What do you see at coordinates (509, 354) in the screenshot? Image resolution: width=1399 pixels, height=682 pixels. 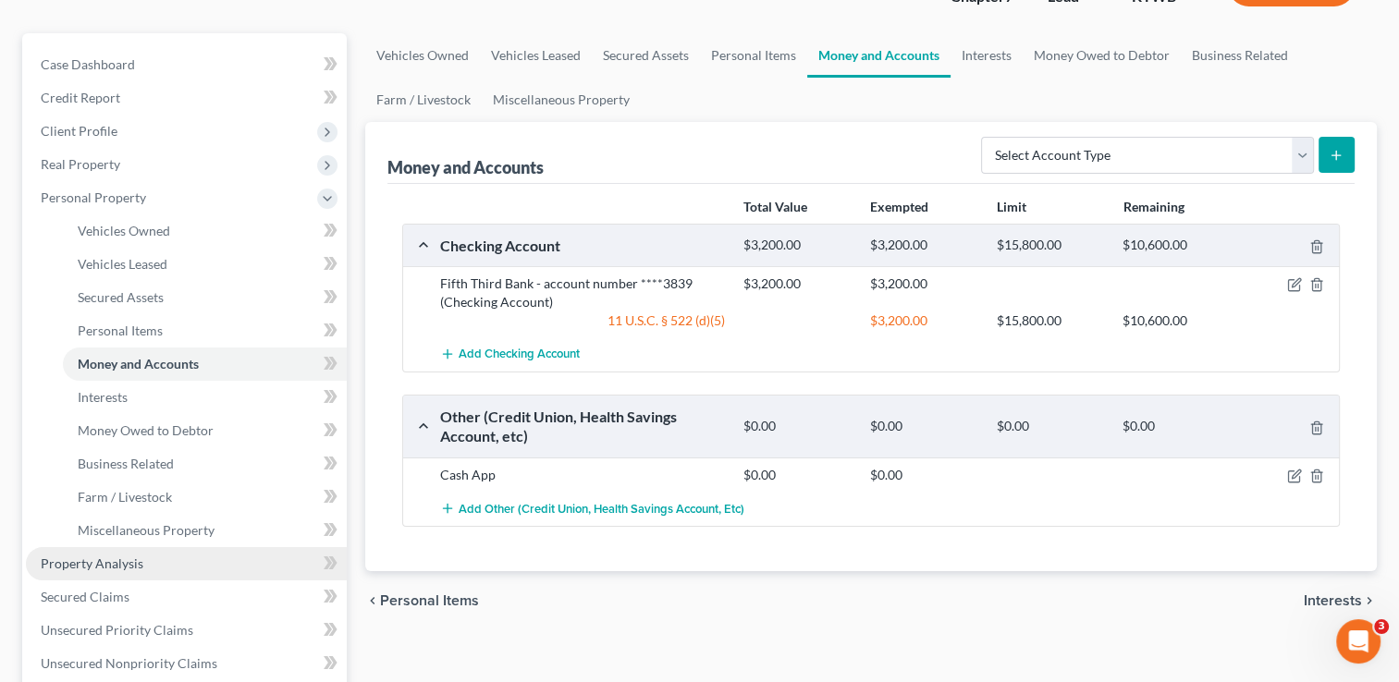 I see `button: Add Checking Account` at bounding box center [509, 354].